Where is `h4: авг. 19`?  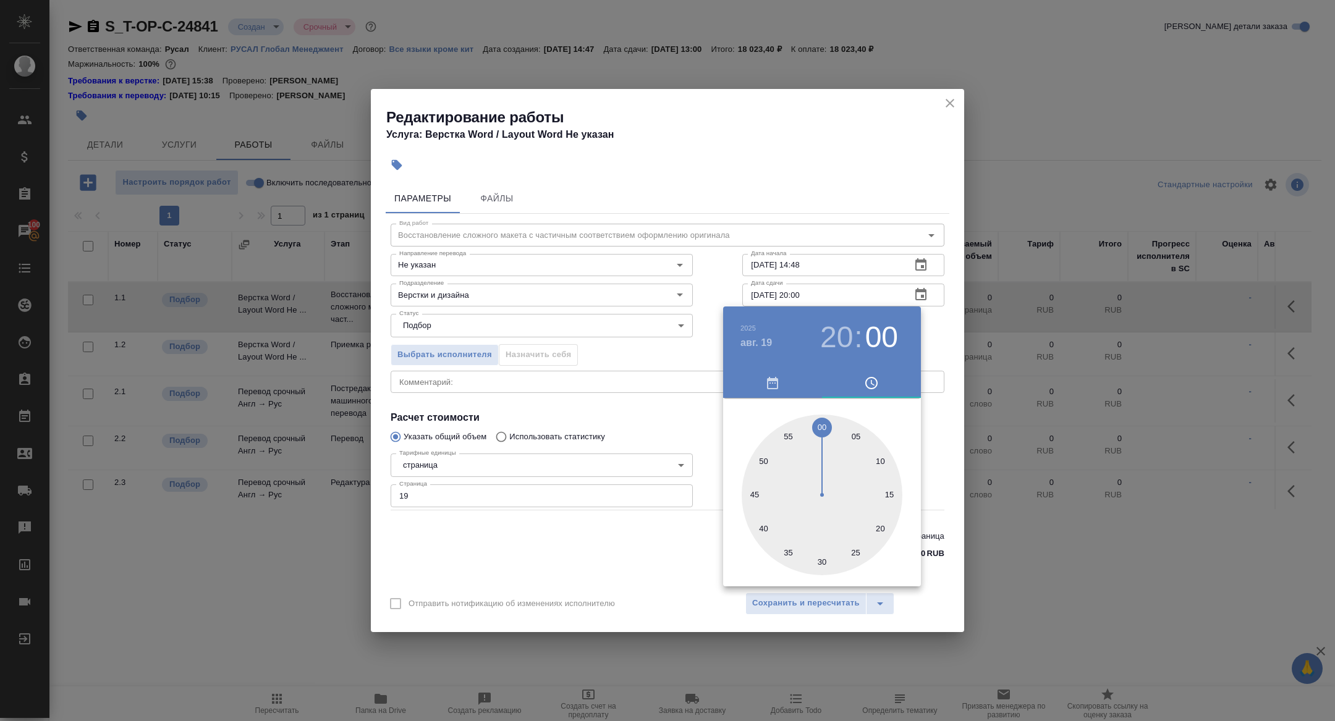 h4: авг. 19 is located at coordinates (756, 343).